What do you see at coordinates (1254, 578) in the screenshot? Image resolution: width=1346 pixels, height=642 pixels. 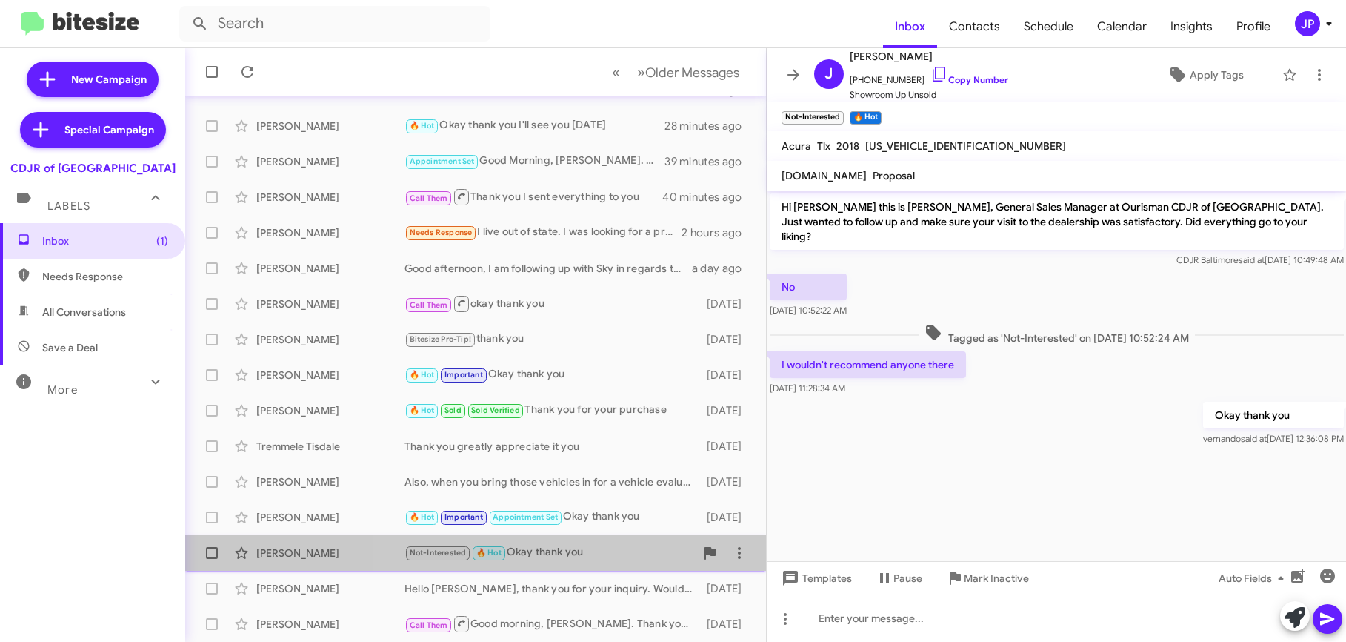 I see `span: Auto Fields` at bounding box center [1254, 578].